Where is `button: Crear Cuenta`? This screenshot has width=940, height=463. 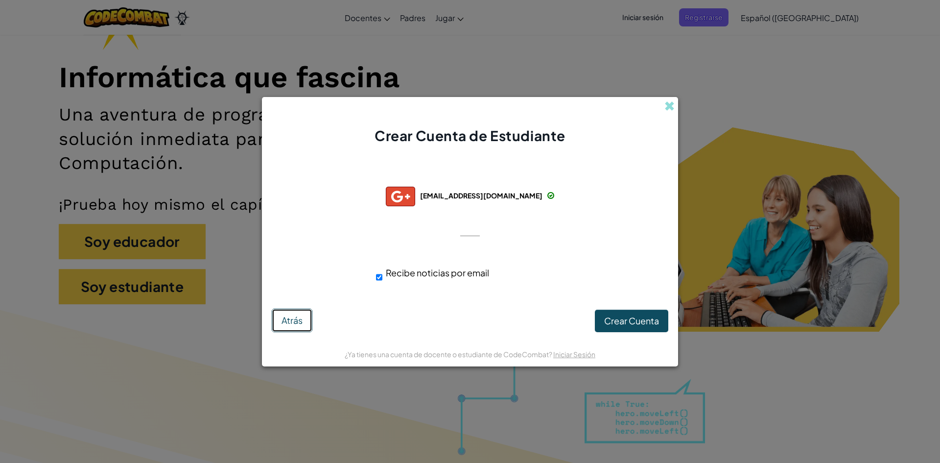 button: Crear Cuenta is located at coordinates (631, 321).